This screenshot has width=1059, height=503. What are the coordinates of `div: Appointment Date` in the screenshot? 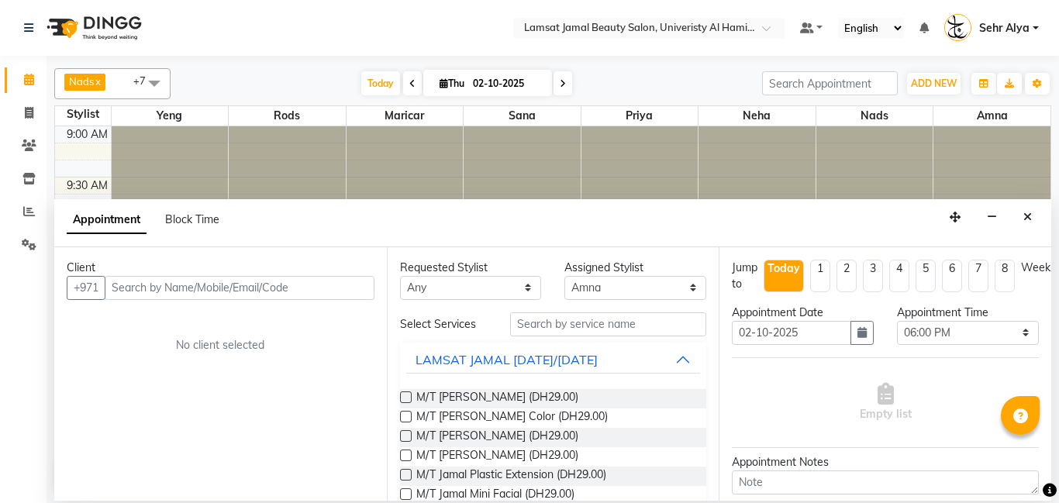 It's located at (803, 313).